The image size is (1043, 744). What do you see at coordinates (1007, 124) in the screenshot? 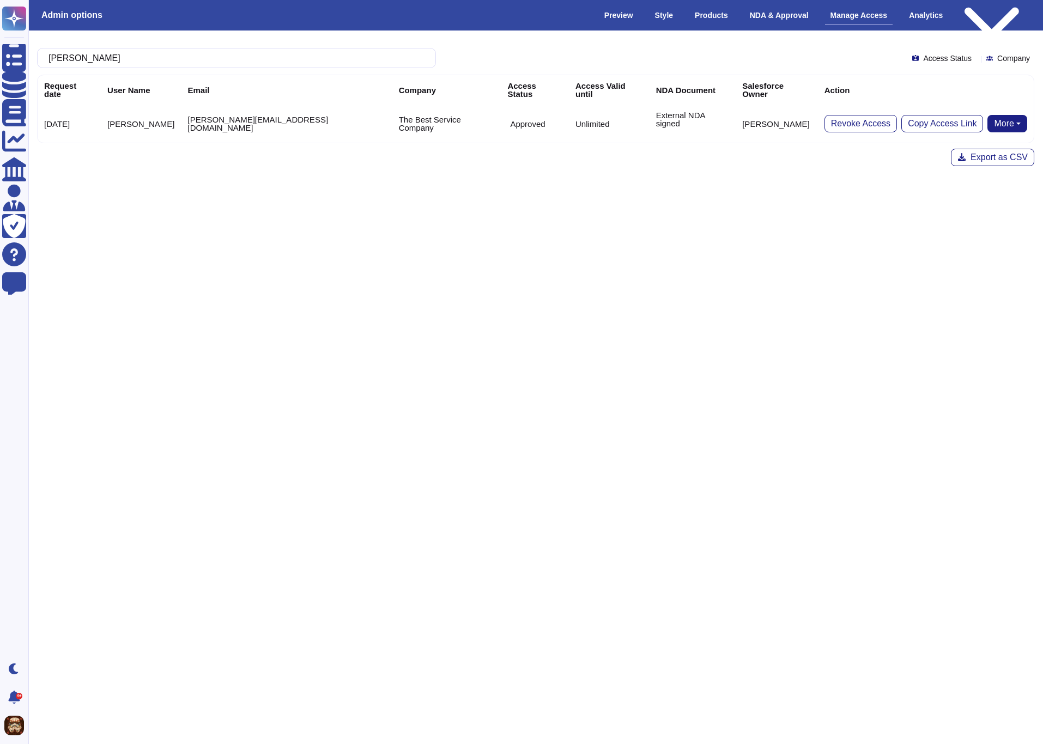
I see `button: More` at bounding box center [1007, 124].